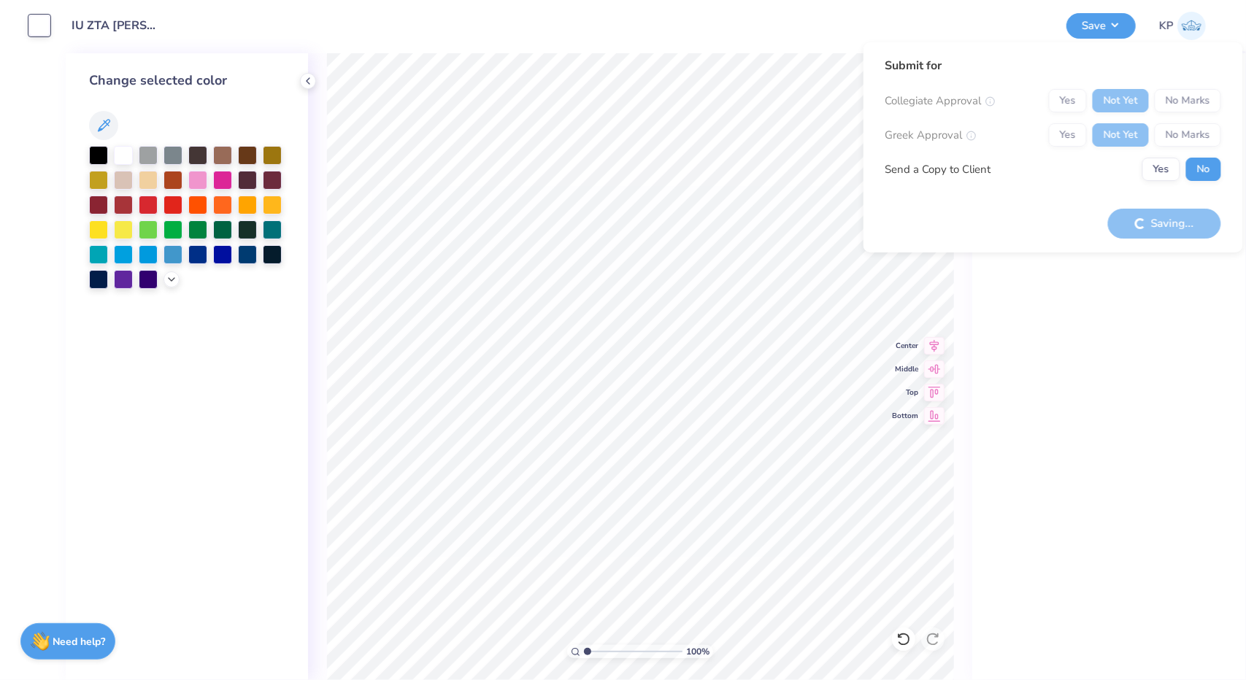 Image resolution: width=1246 pixels, height=680 pixels. What do you see at coordinates (698, 652) in the screenshot?
I see `span: 100 %` at bounding box center [698, 652].